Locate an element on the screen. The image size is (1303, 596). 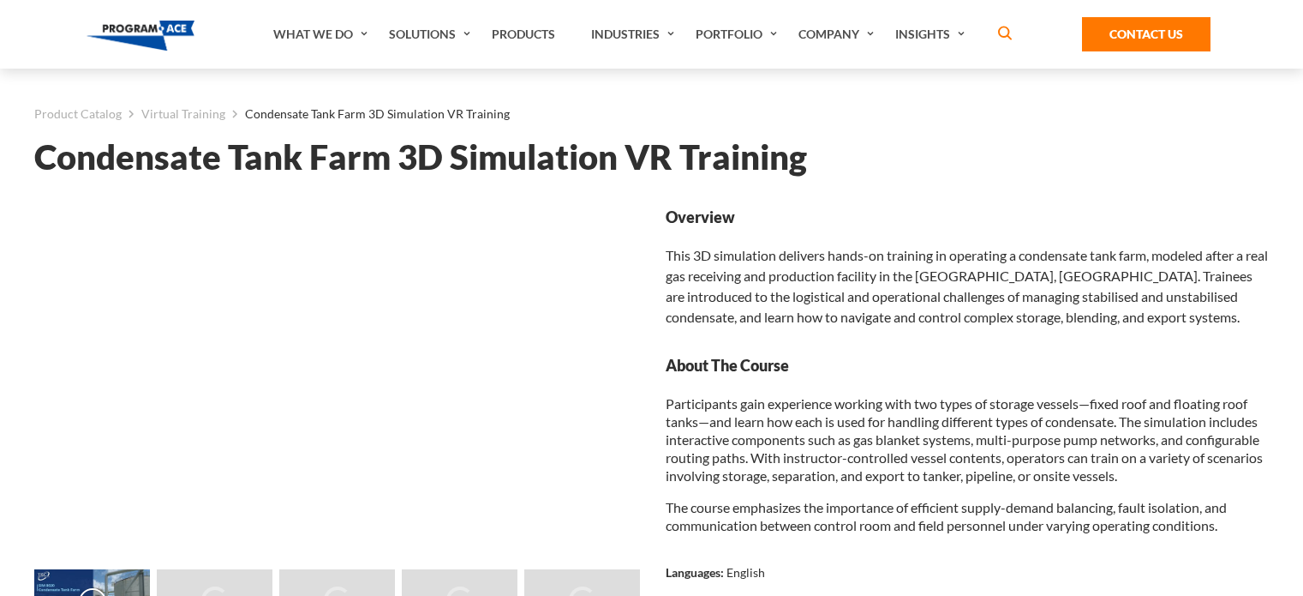
a: Product Catalog is located at coordinates (78, 114).